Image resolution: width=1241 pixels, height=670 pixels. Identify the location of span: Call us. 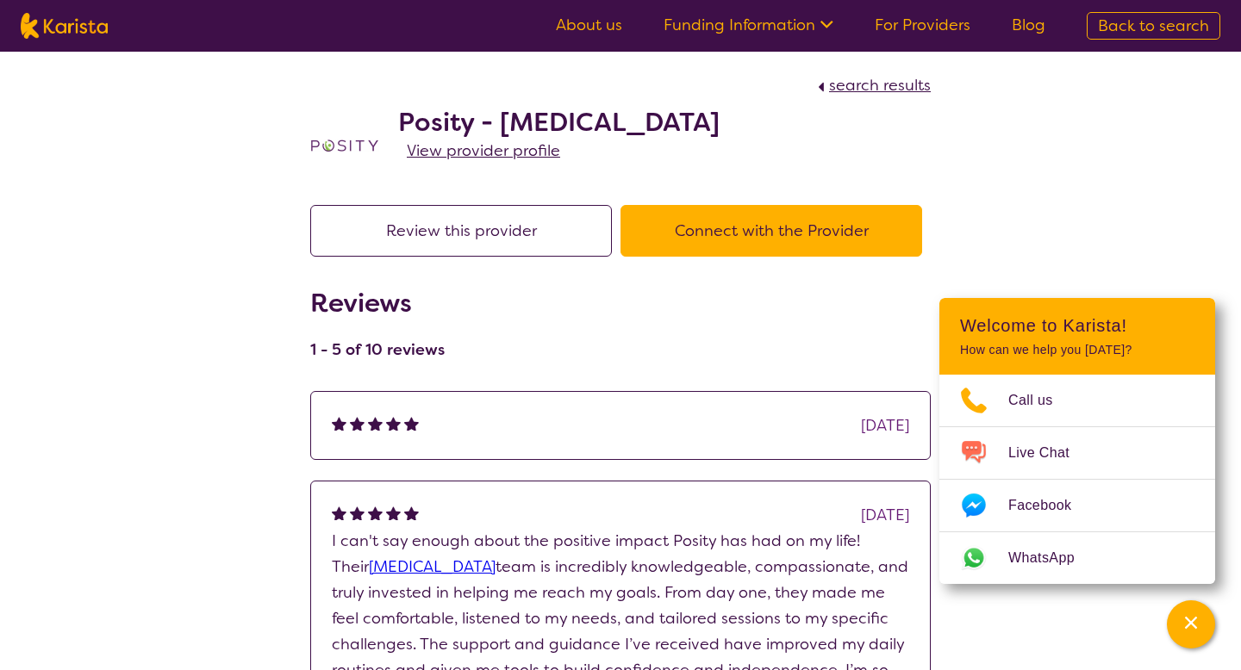
(1041, 401).